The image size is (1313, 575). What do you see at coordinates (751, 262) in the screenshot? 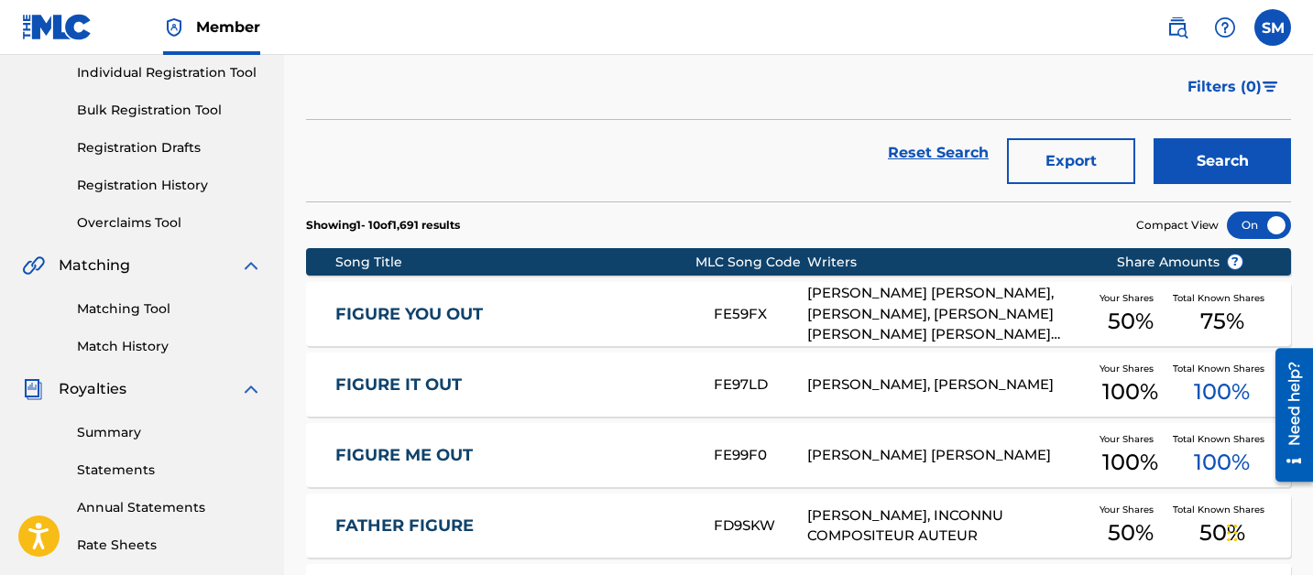
I see `div: MLC Song Code` at bounding box center [751, 262].